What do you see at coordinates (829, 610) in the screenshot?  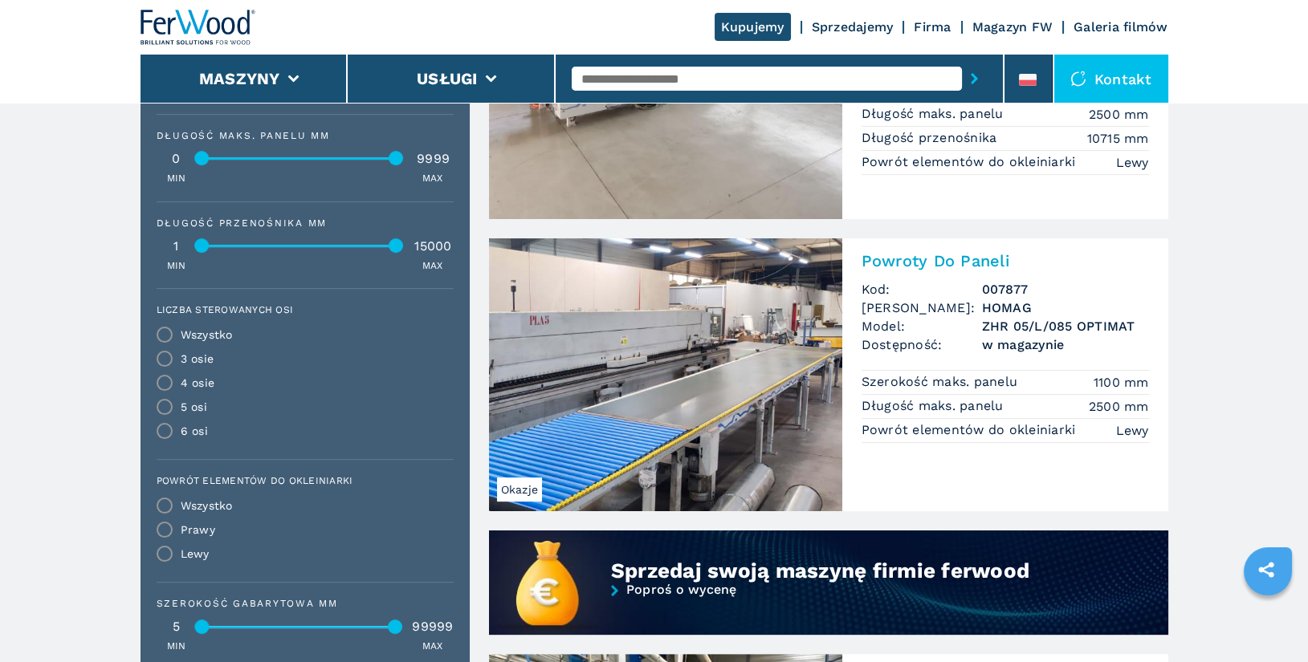 I see `a: Poproś o wycenę` at bounding box center [829, 610].